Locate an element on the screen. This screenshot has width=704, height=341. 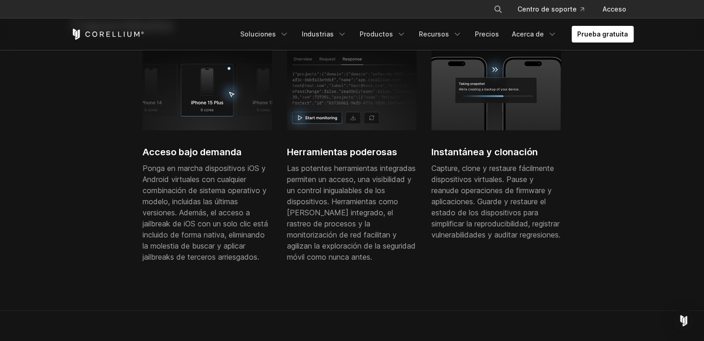
div: Abrir Intercom Messenger is located at coordinates (683, 321).